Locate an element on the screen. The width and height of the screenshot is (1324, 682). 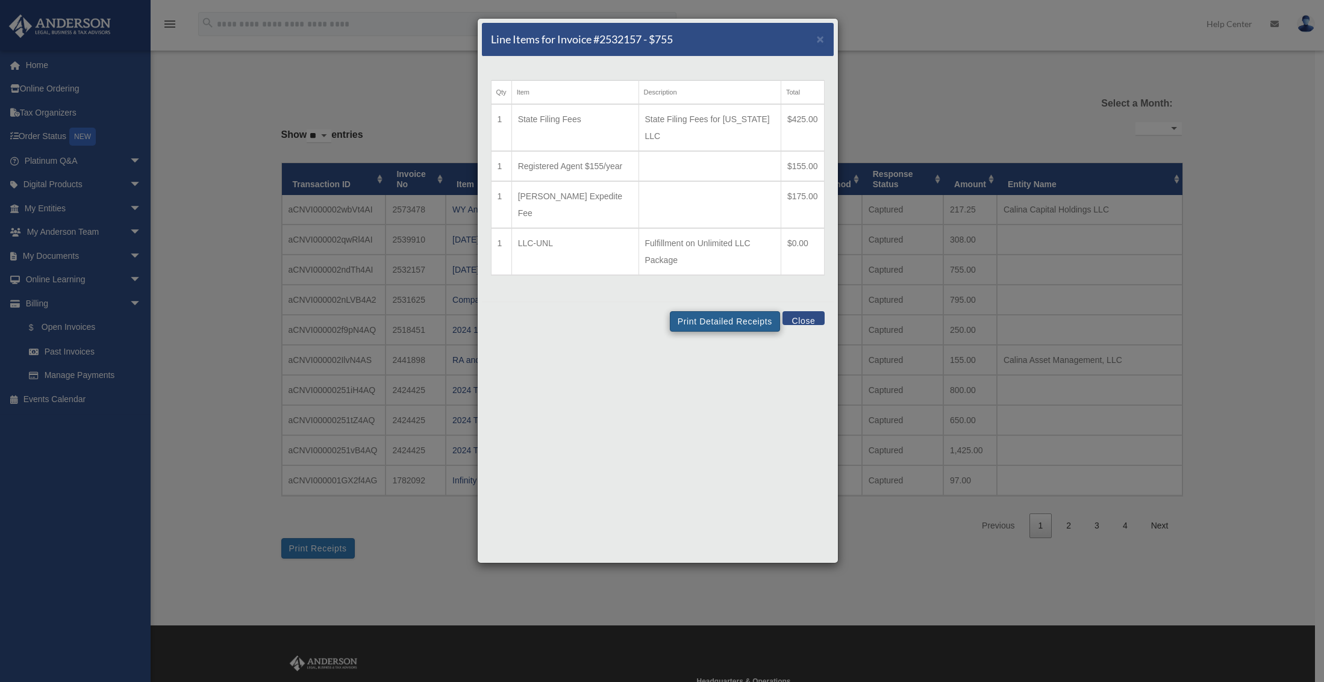
td: $0.00 is located at coordinates (802, 252).